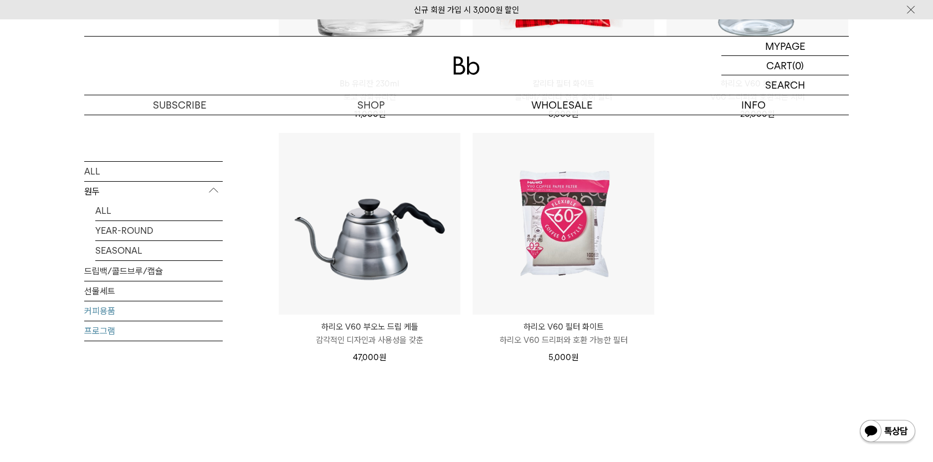  I want to click on a: 하리오 V60 부오노 드립 케틀 감각적인 디자인과 사용성을 갖춘, so click(369, 333).